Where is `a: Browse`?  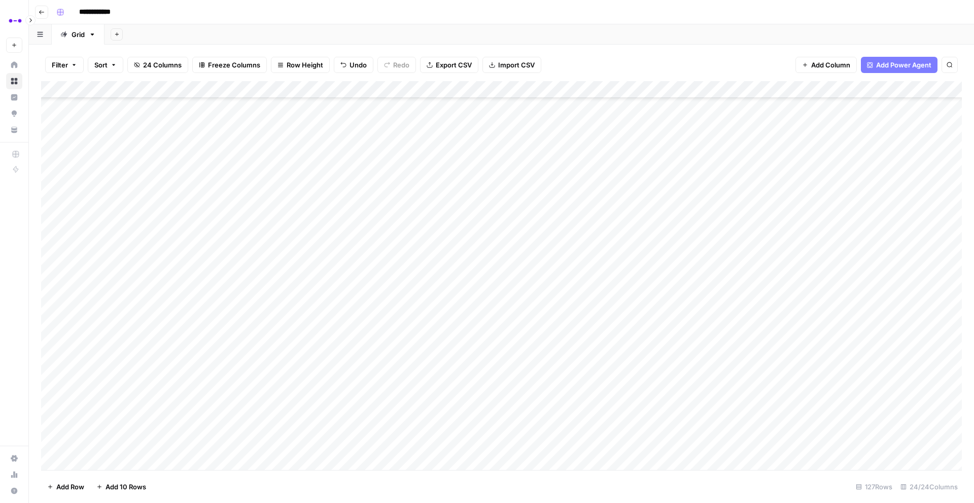 a: Browse is located at coordinates (14, 81).